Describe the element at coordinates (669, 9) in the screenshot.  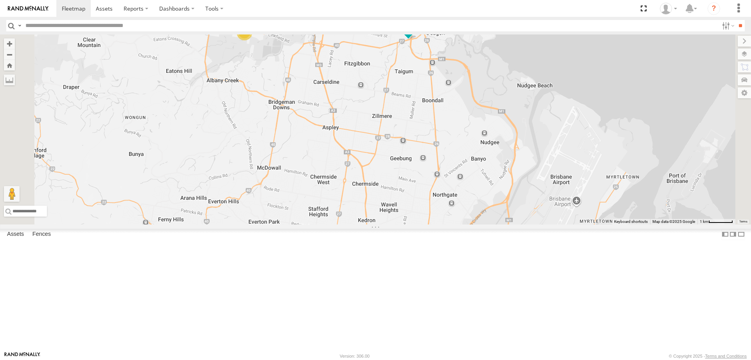
I see `div: Laura Van Bruggen` at that location.